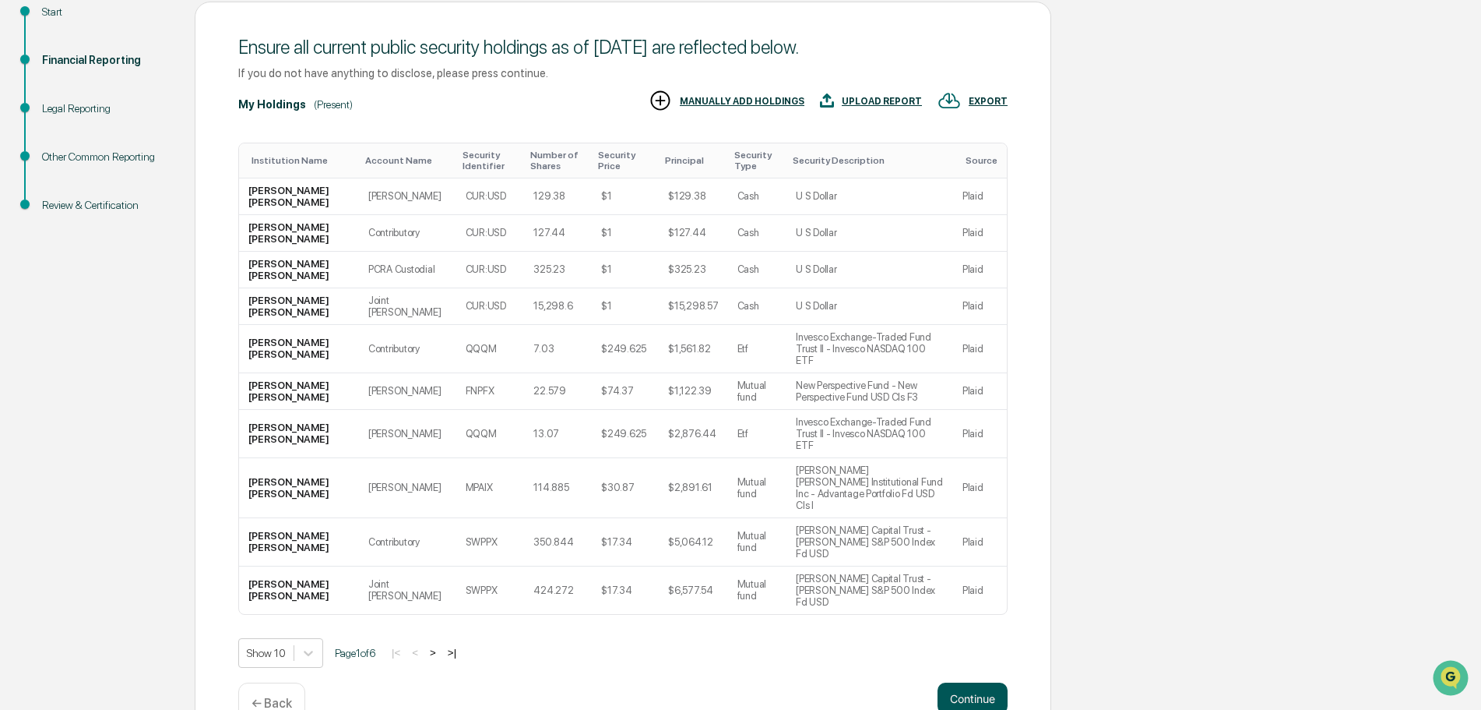  I want to click on div: If you do not have anything to disclose, please press continue., so click(623, 72).